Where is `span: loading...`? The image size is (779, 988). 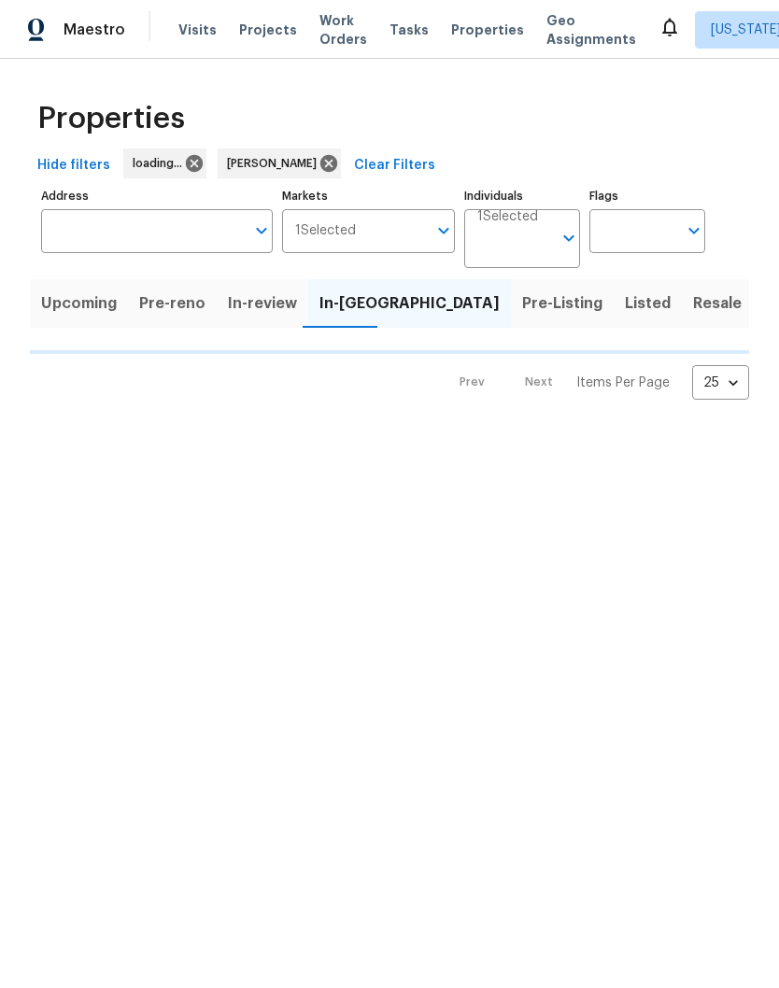 span: loading... is located at coordinates (161, 163).